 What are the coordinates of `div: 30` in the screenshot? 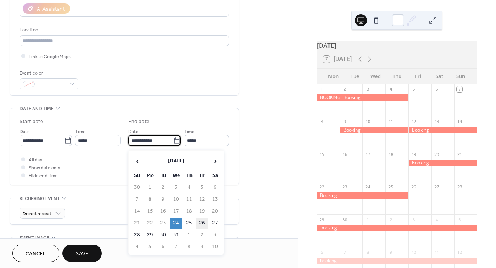 It's located at (345, 220).